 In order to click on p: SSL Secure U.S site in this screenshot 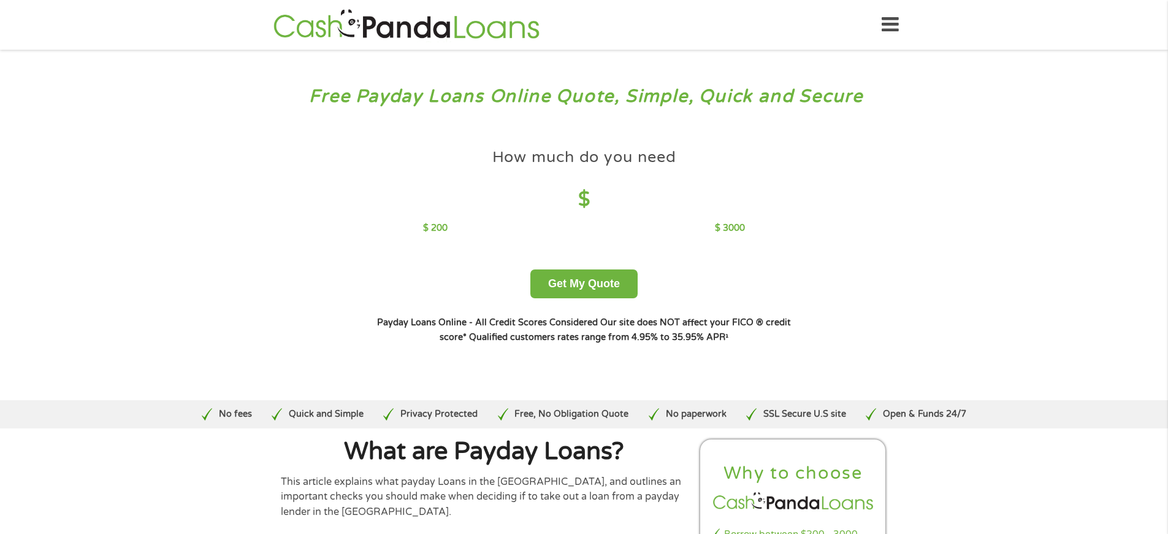, I will do `click(805, 414)`.